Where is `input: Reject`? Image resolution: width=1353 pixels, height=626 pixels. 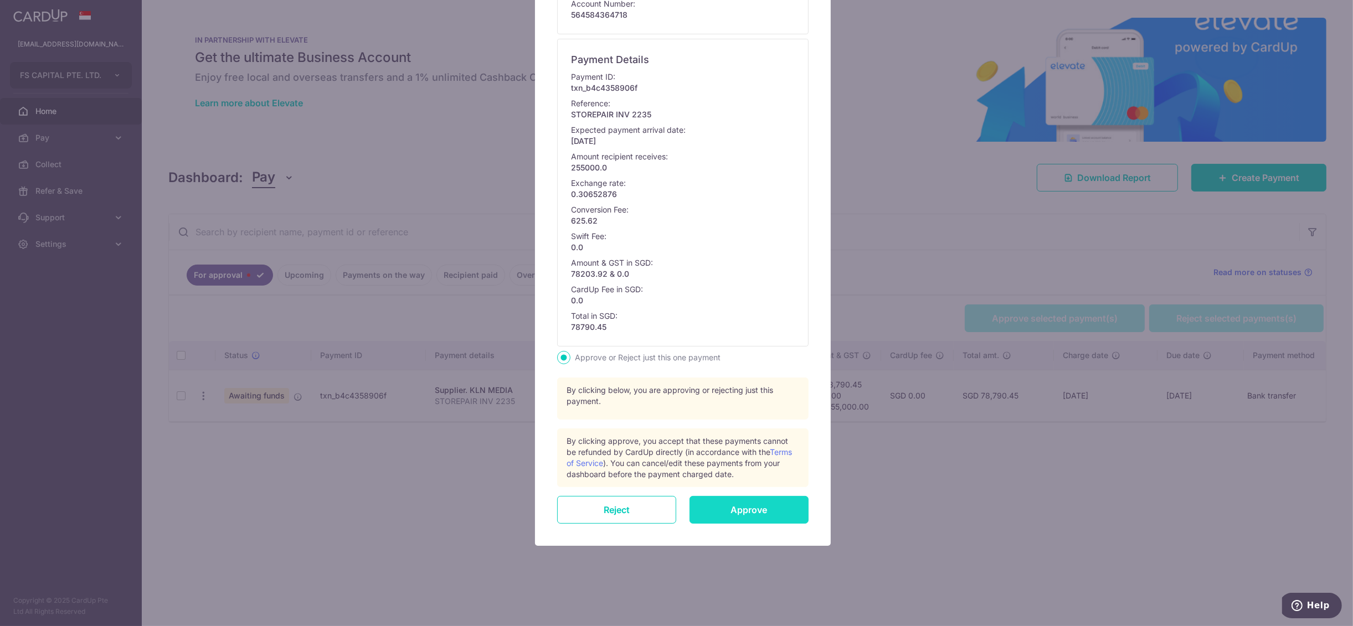 input: Reject is located at coordinates (616, 510).